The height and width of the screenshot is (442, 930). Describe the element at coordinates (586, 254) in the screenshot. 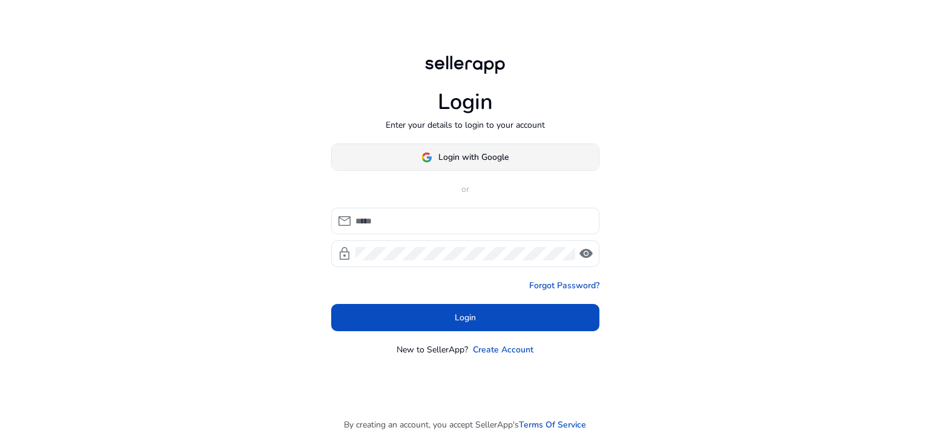

I see `span: visibility` at that location.